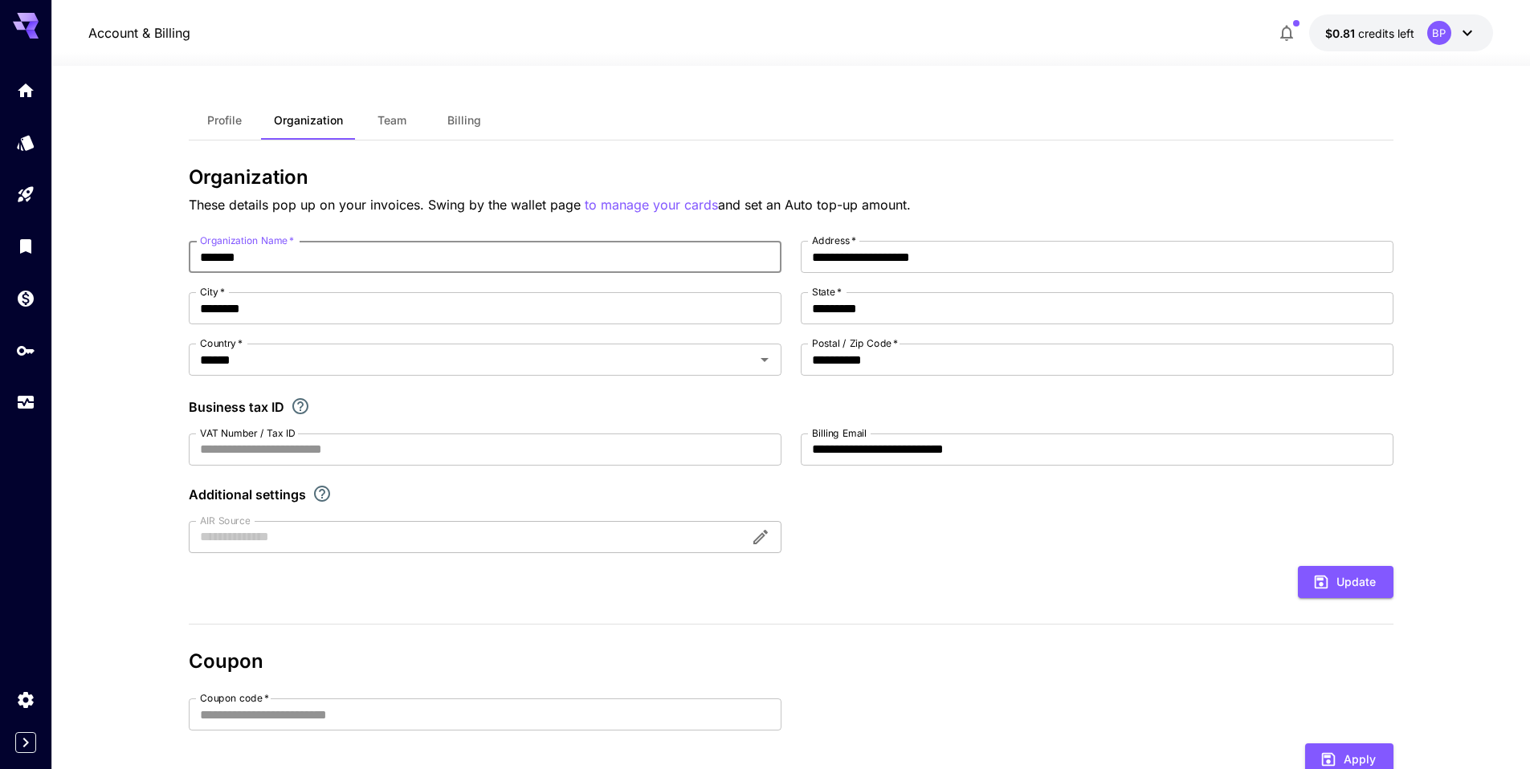 The width and height of the screenshot is (1530, 769). Describe the element at coordinates (791, 177) in the screenshot. I see `h3: Organization` at that location.